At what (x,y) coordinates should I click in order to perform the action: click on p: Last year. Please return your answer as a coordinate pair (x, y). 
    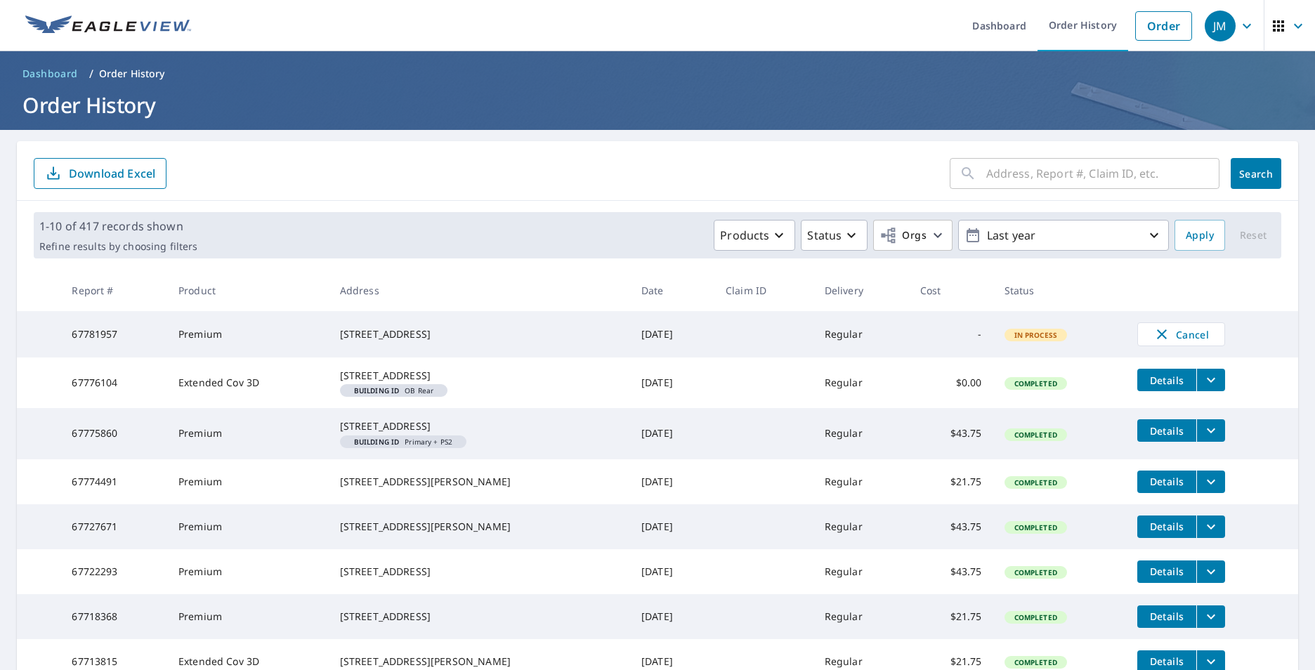
    Looking at the image, I should click on (1063, 235).